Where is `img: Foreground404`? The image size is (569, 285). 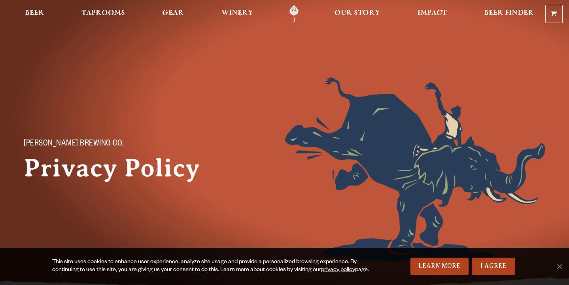 img: Foreground404 is located at coordinates (415, 169).